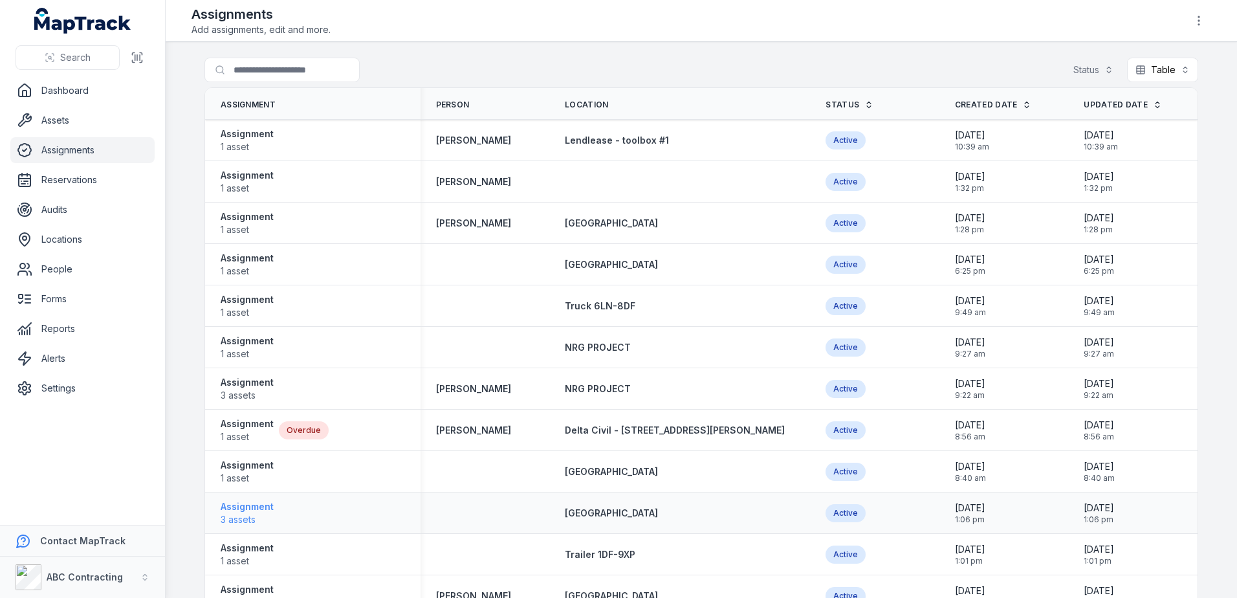 This screenshot has width=1237, height=598. Describe the element at coordinates (972, 140) in the screenshot. I see `time: 08/09/2025, 10:39:05 am` at that location.